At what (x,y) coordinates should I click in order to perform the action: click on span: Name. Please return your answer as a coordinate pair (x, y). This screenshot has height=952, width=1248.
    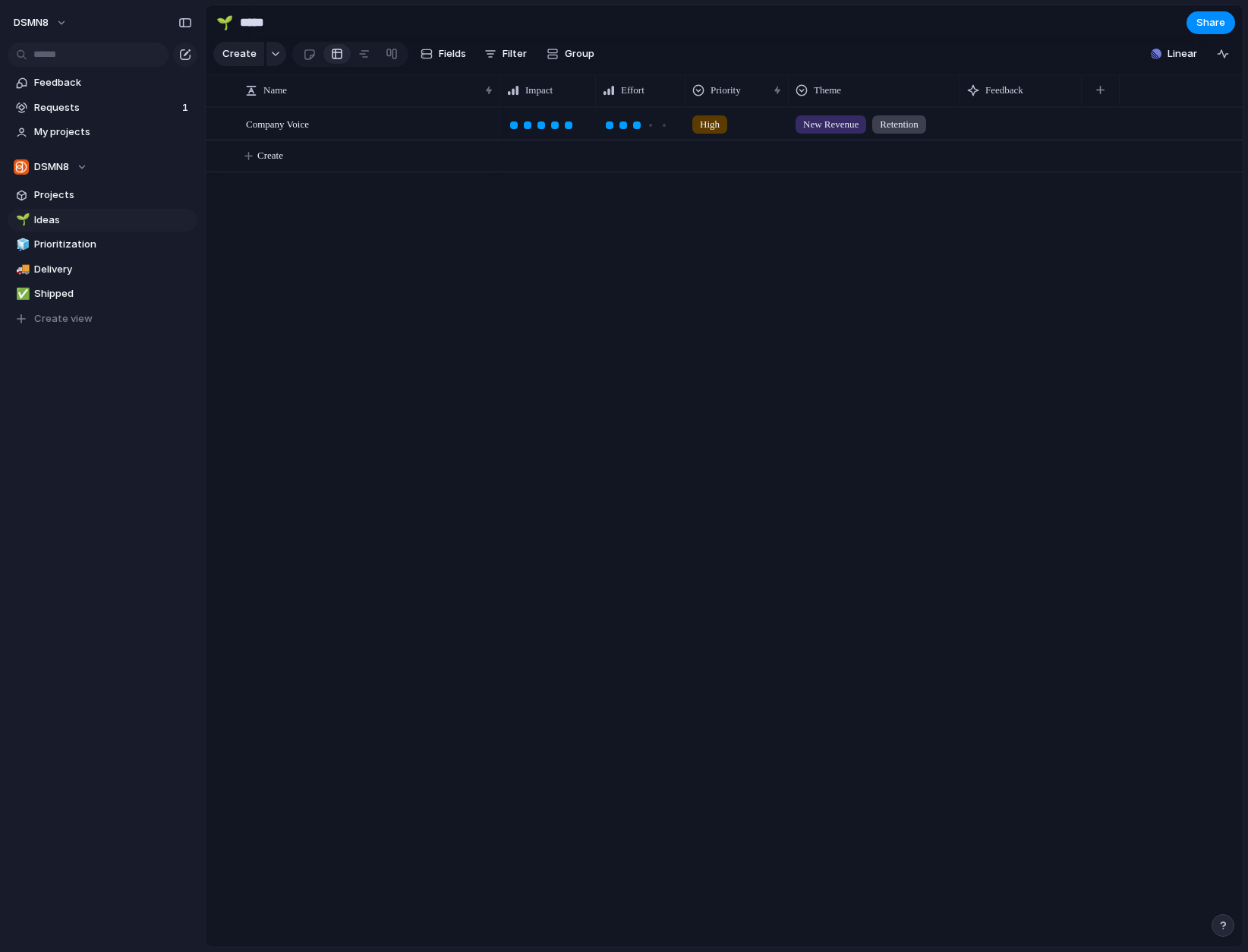
    Looking at the image, I should click on (275, 91).